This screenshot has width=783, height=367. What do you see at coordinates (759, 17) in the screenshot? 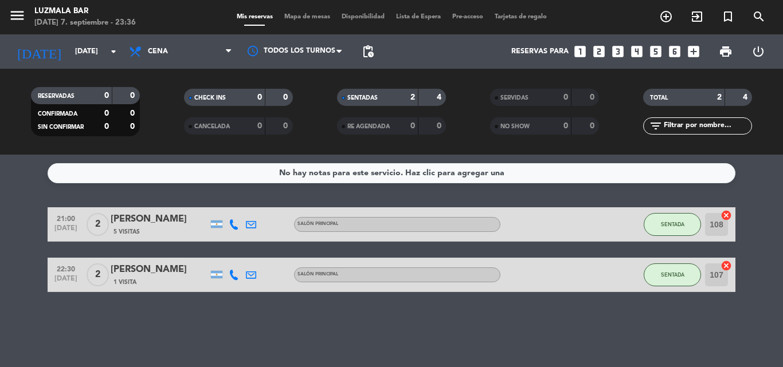
I see `i: search` at bounding box center [759, 17].